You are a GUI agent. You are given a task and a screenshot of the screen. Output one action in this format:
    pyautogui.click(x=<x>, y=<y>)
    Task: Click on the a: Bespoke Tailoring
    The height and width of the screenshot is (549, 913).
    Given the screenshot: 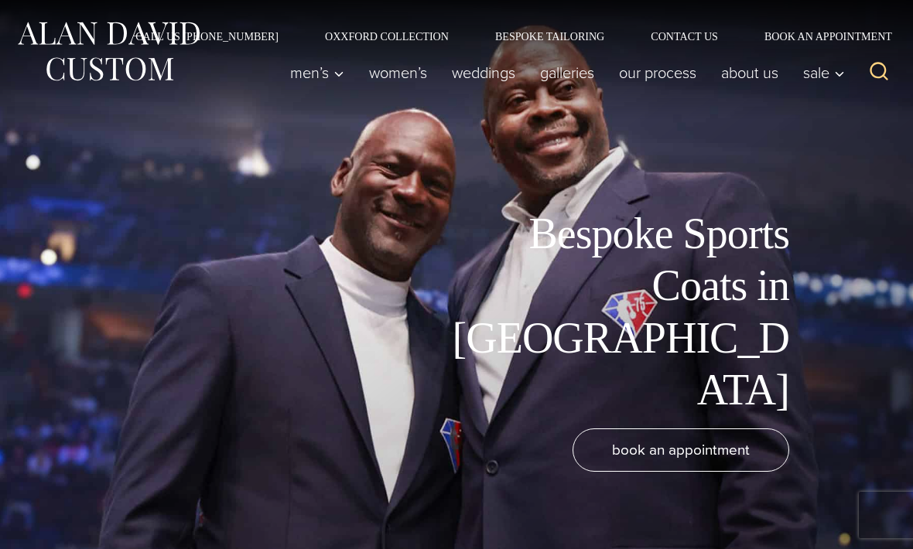 What is the action you would take?
    pyautogui.click(x=549, y=36)
    